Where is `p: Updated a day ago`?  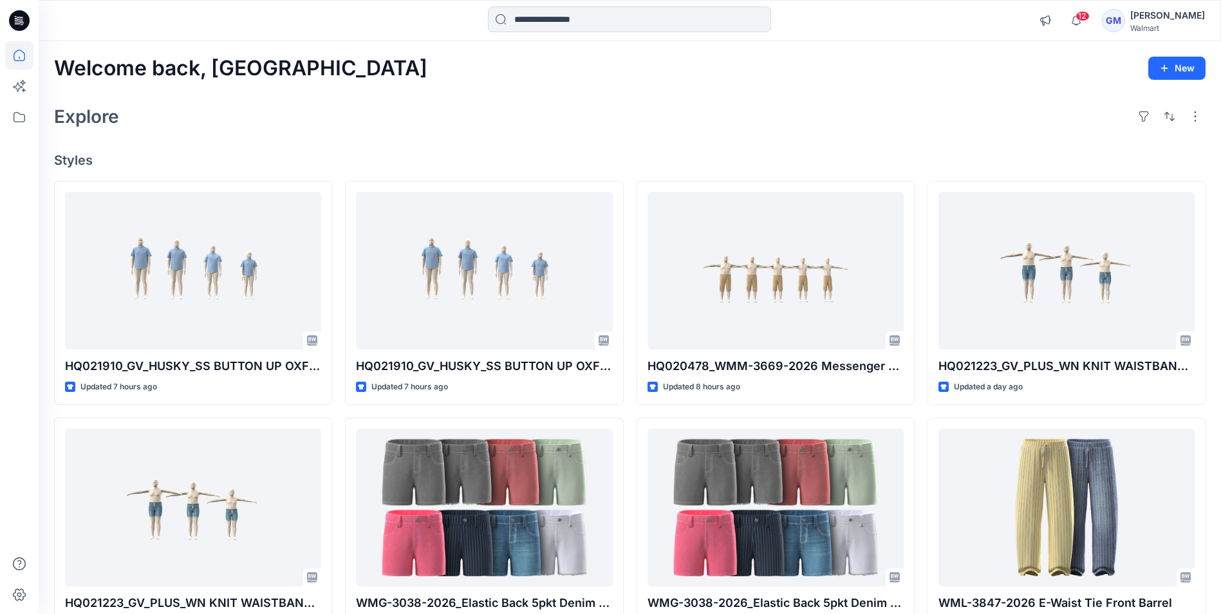
p: Updated a day ago is located at coordinates (988, 387).